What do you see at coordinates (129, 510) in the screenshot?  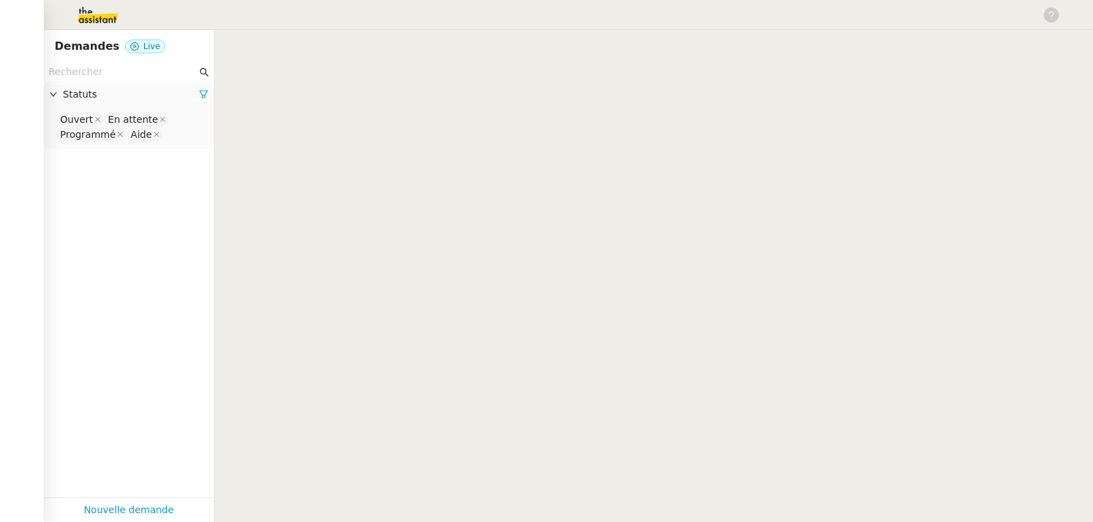 I see `a: Nouvelle demande` at bounding box center [129, 510].